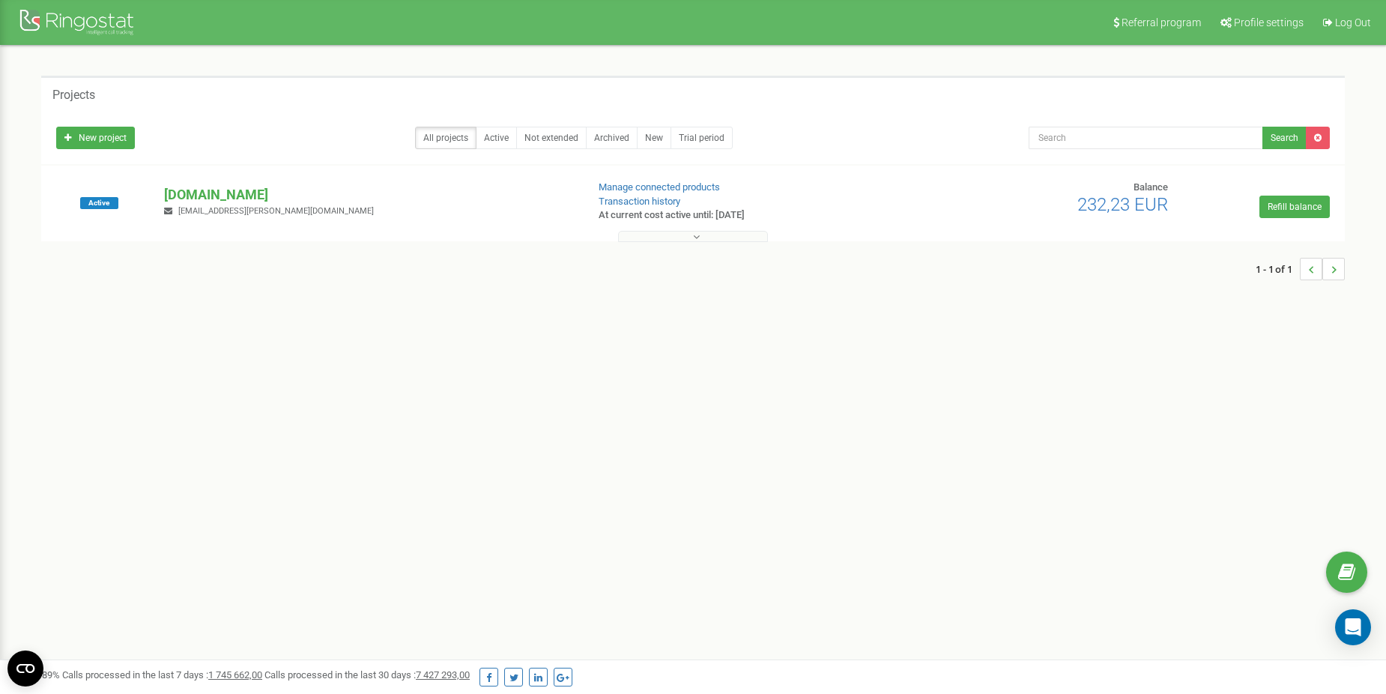  Describe the element at coordinates (1161, 22) in the screenshot. I see `span: Referral program` at that location.